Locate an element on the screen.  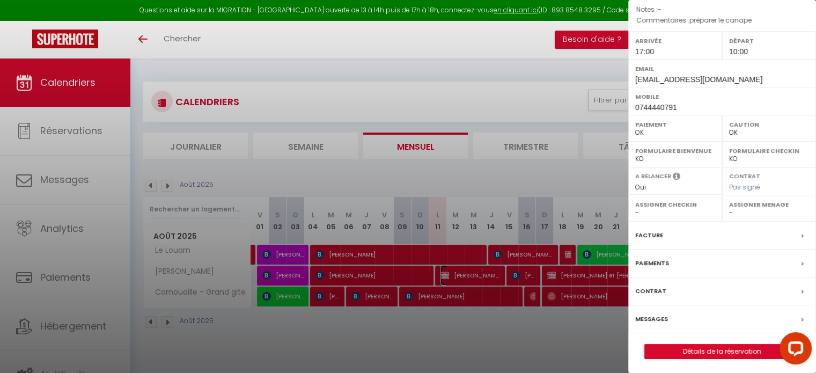
a: Détails de la réservation is located at coordinates (722, 351).